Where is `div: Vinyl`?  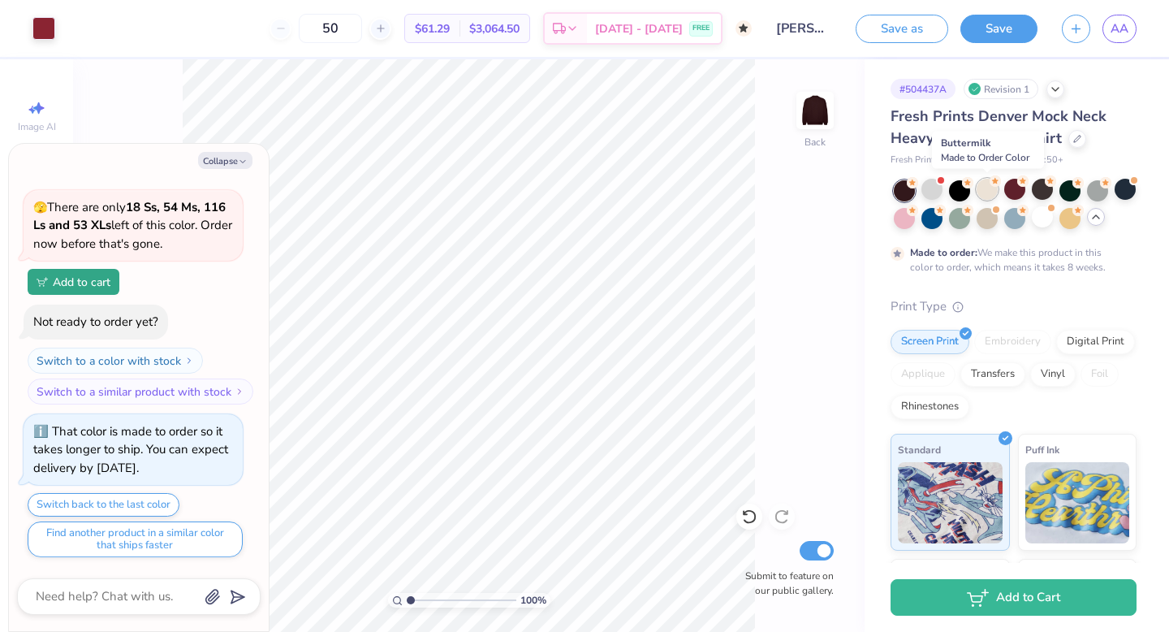
div: Vinyl is located at coordinates (1053, 374).